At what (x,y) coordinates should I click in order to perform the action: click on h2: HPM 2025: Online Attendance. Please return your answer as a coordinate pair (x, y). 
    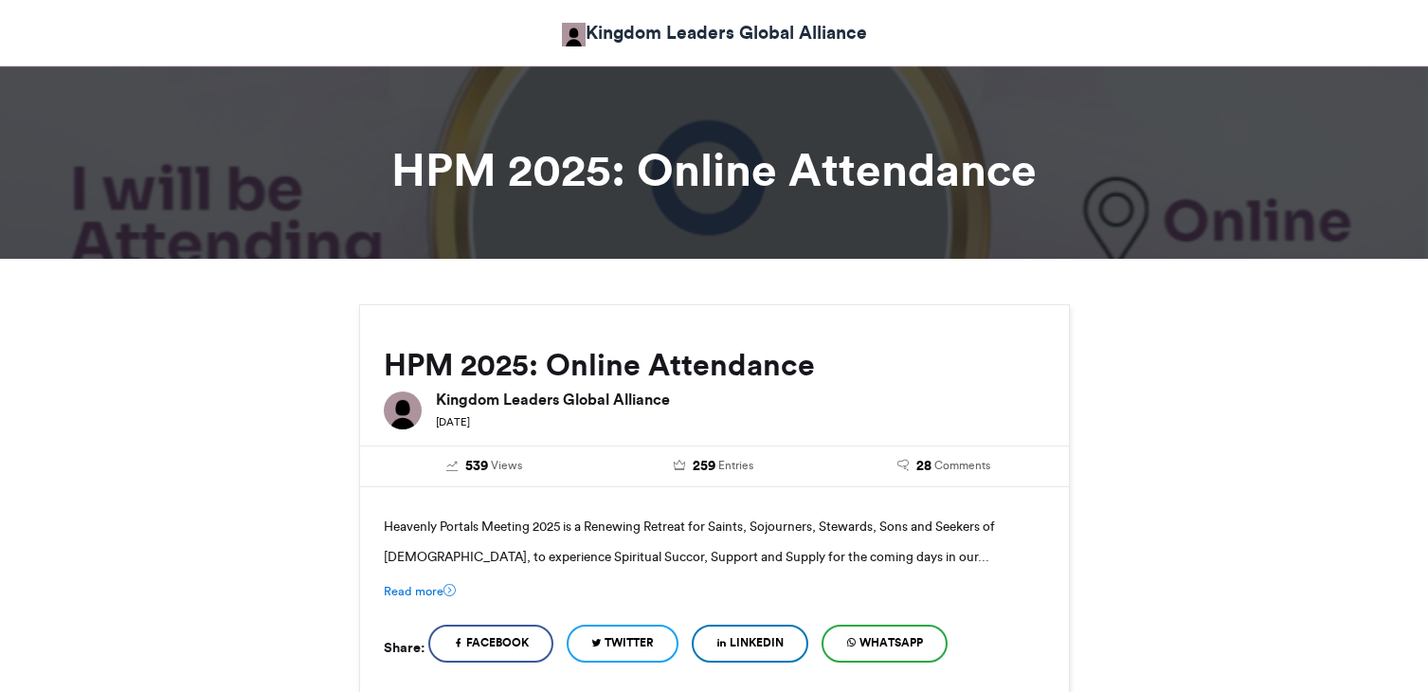
    Looking at the image, I should click on (714, 365).